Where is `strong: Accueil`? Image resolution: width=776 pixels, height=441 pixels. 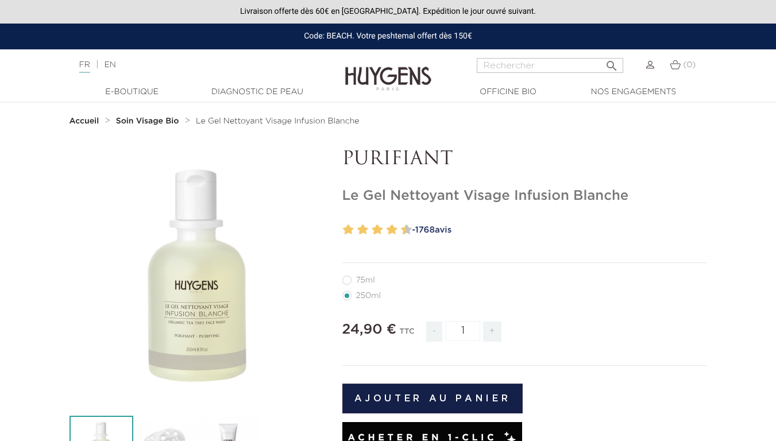
strong: Accueil is located at coordinates (84, 121).